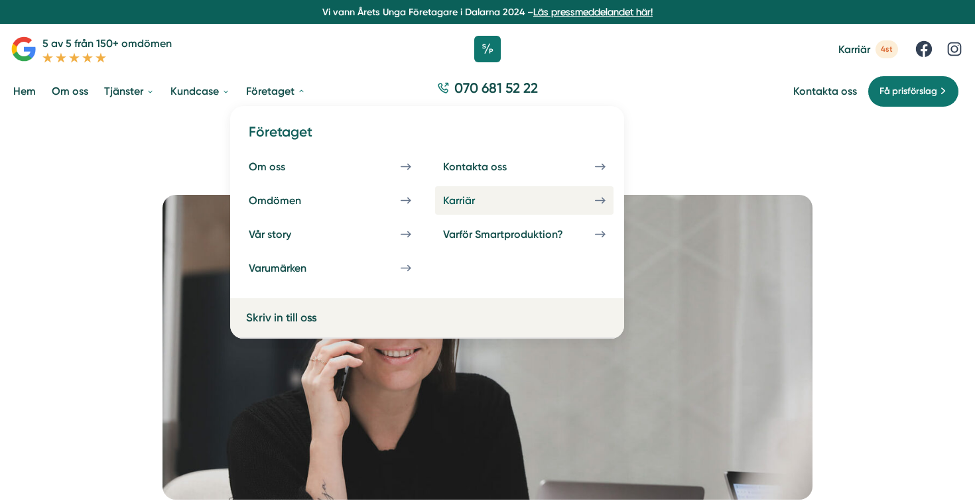 The height and width of the screenshot is (501, 975). I want to click on a: Varumärken, so click(330, 268).